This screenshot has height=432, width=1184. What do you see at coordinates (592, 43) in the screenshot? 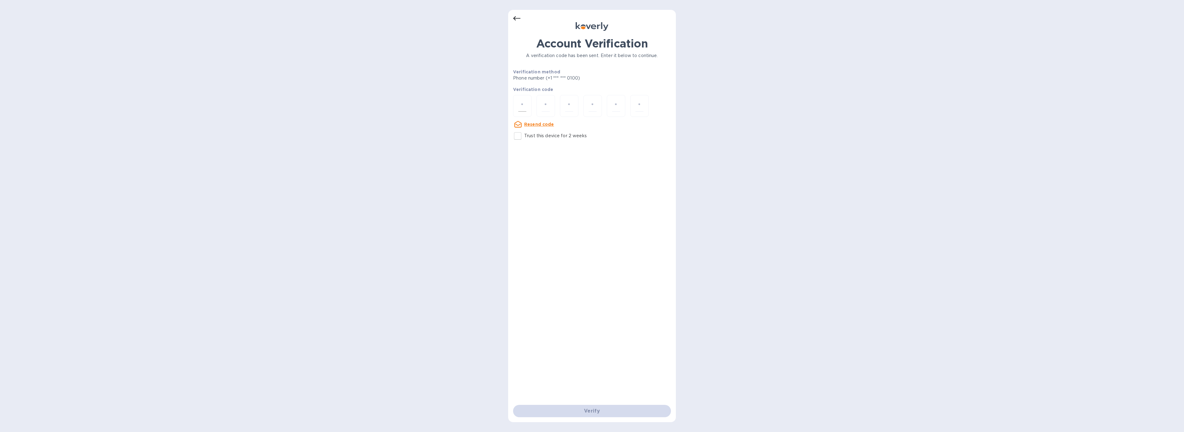
I see `h1: Account Verification` at bounding box center [592, 43].